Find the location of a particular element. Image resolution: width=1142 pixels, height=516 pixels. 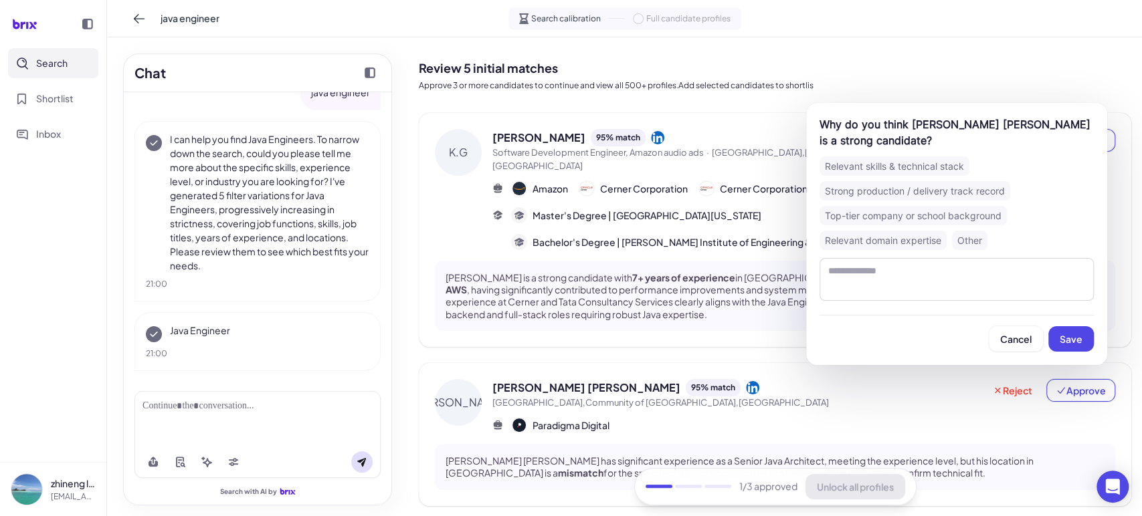

span: Search calibration is located at coordinates (566, 19).